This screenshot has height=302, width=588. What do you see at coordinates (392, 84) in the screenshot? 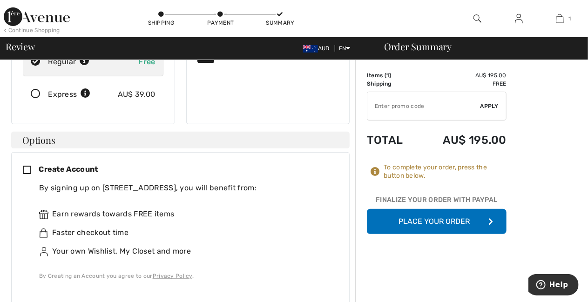
I see `td: Shipping` at bounding box center [392, 84].